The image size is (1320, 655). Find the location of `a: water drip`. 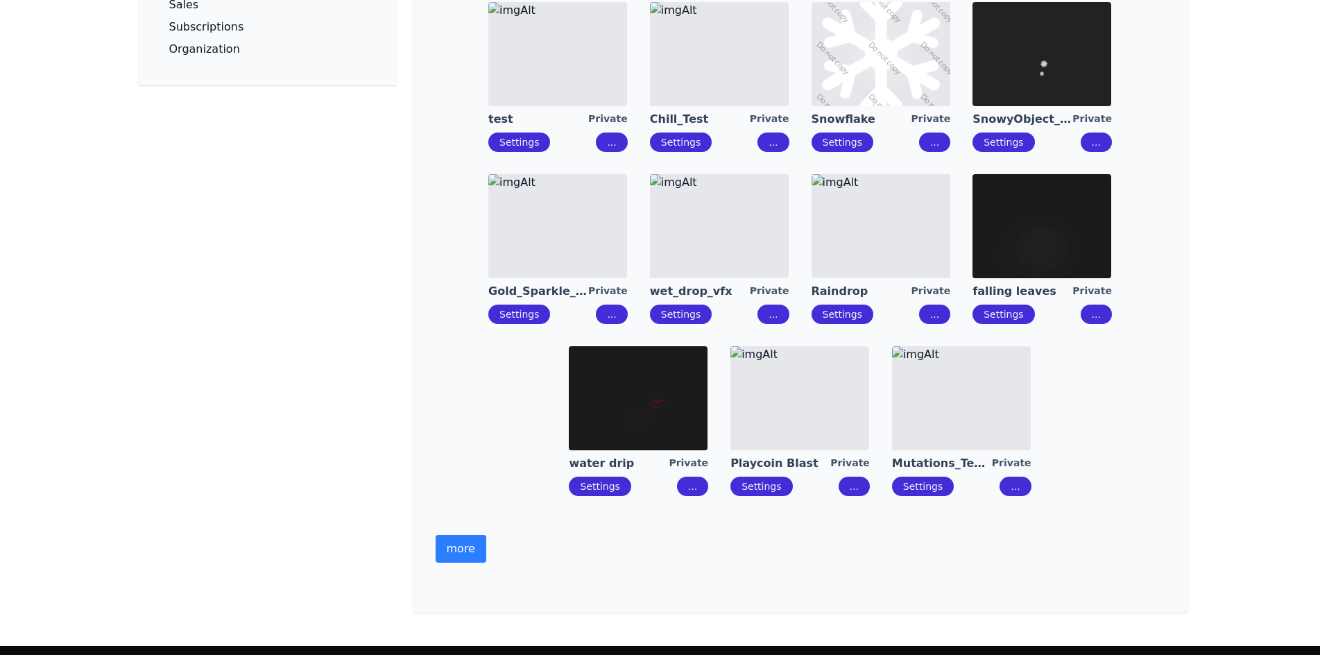

a: water drip is located at coordinates (619, 463).